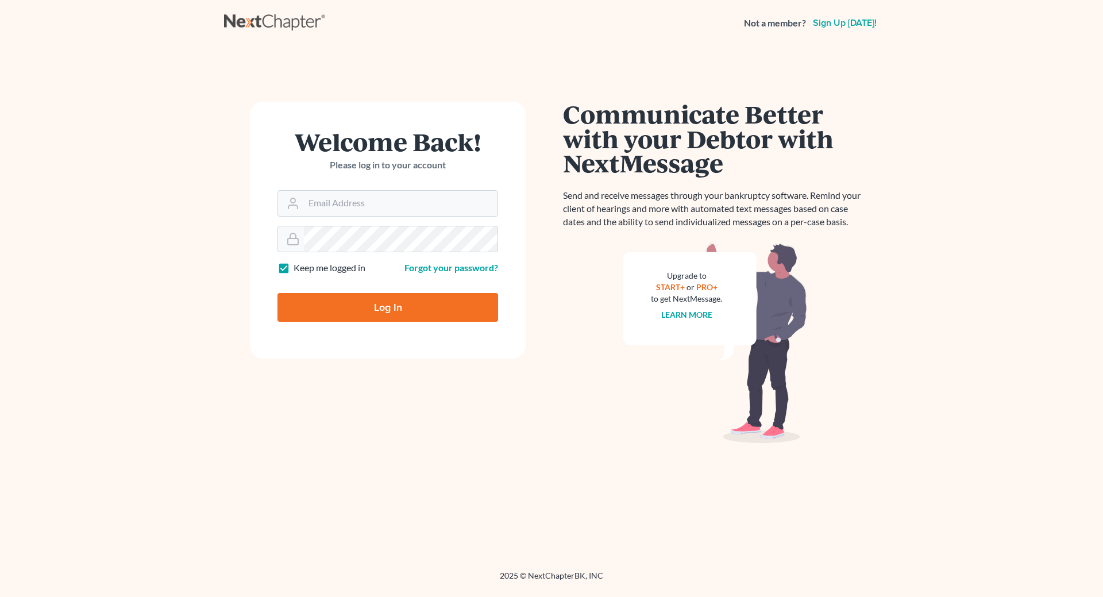 This screenshot has width=1103, height=597. Describe the element at coordinates (329, 268) in the screenshot. I see `label: Keep me logged in` at that location.